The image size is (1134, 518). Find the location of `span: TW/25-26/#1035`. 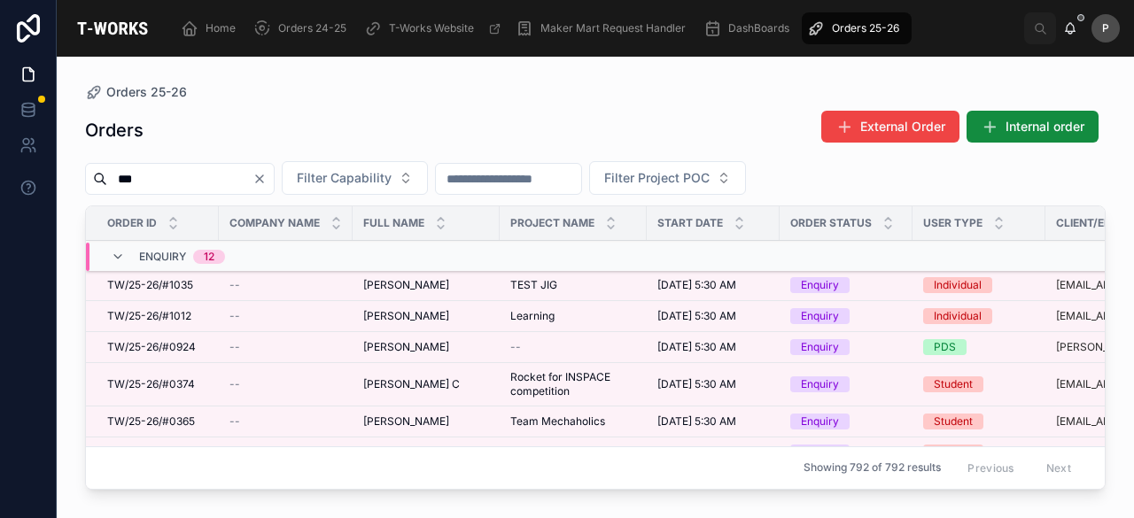

span: TW/25-26/#1035 is located at coordinates (150, 285).